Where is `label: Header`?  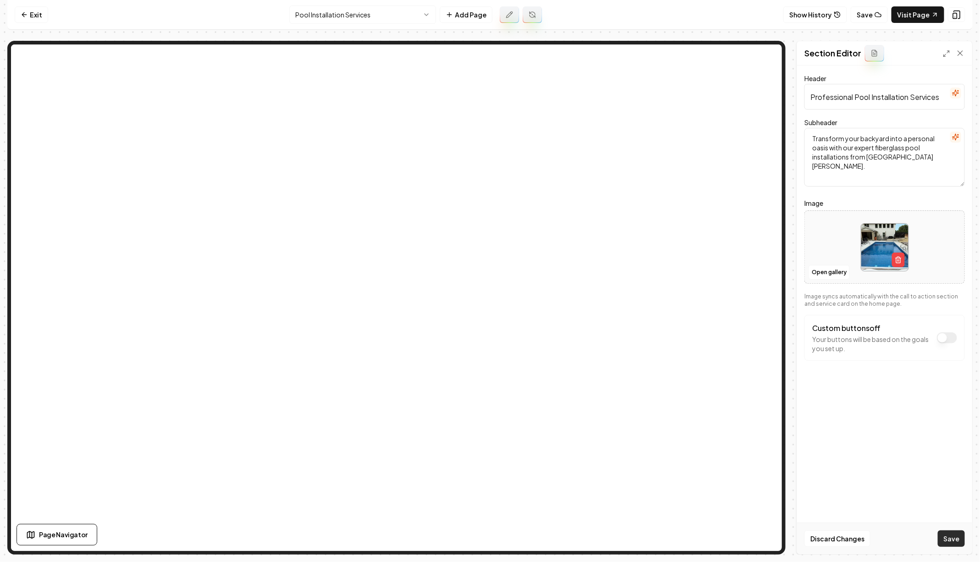
label: Header is located at coordinates (815, 78).